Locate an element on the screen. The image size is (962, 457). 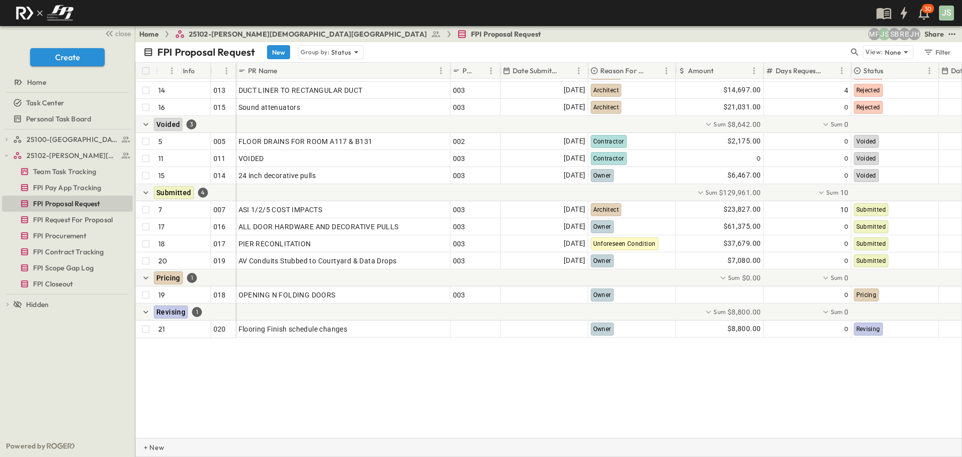
span: 10 is located at coordinates (844, 192).